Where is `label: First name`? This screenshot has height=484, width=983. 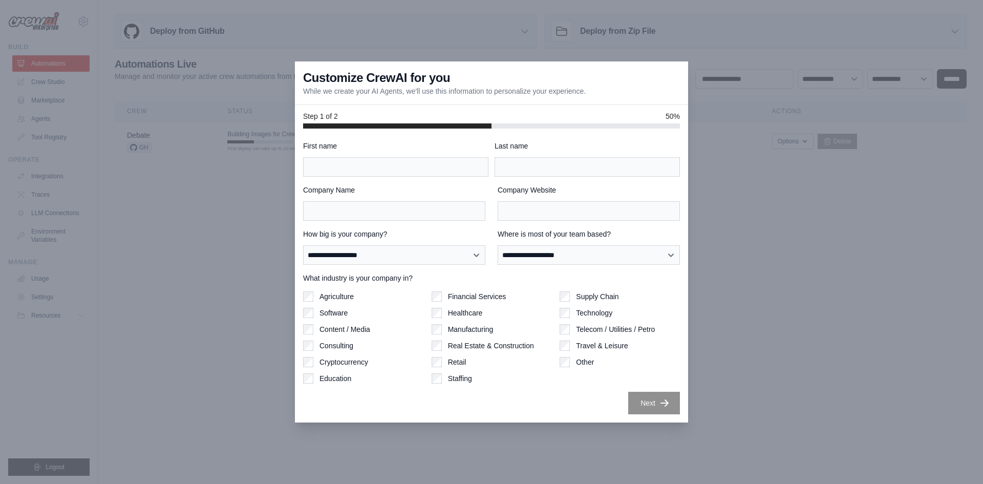
label: First name is located at coordinates (396, 146).